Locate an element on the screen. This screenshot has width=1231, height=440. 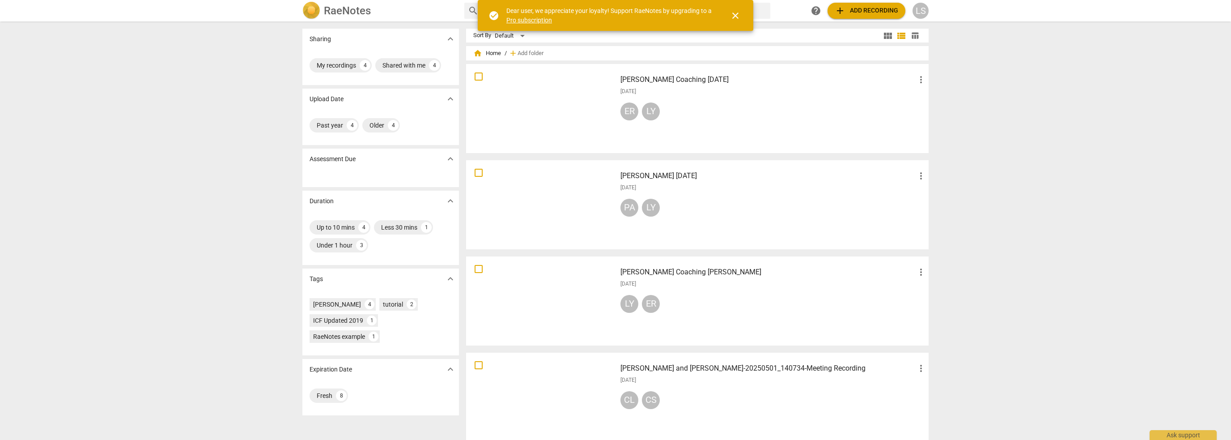
div: Older is located at coordinates (377, 125).